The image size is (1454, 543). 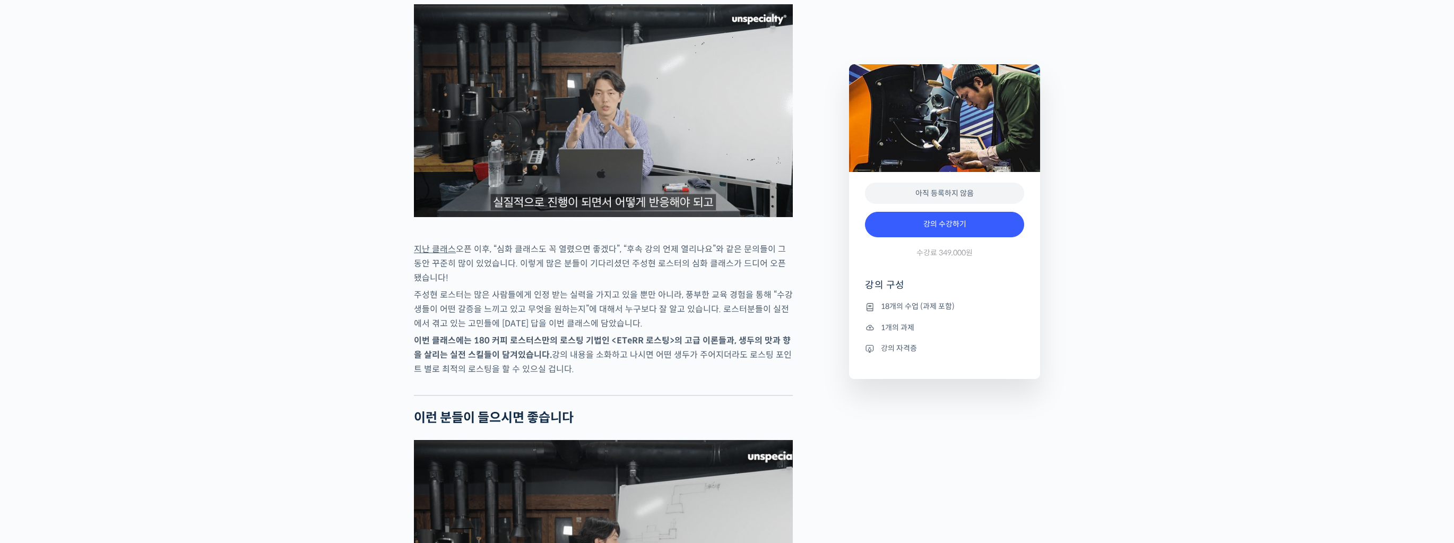 I want to click on span: 설정, so click(x=170, y=357).